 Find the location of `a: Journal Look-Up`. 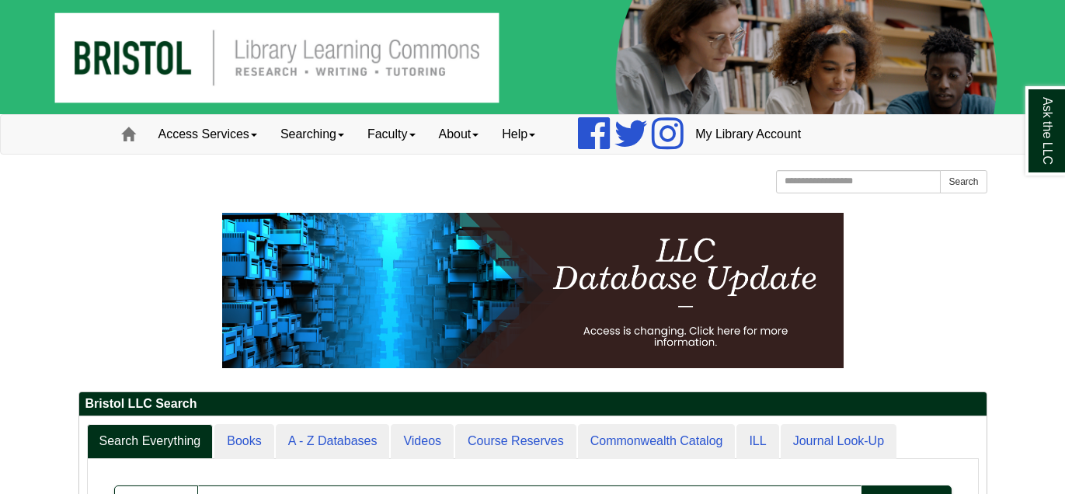

a: Journal Look-Up is located at coordinates (838, 441).